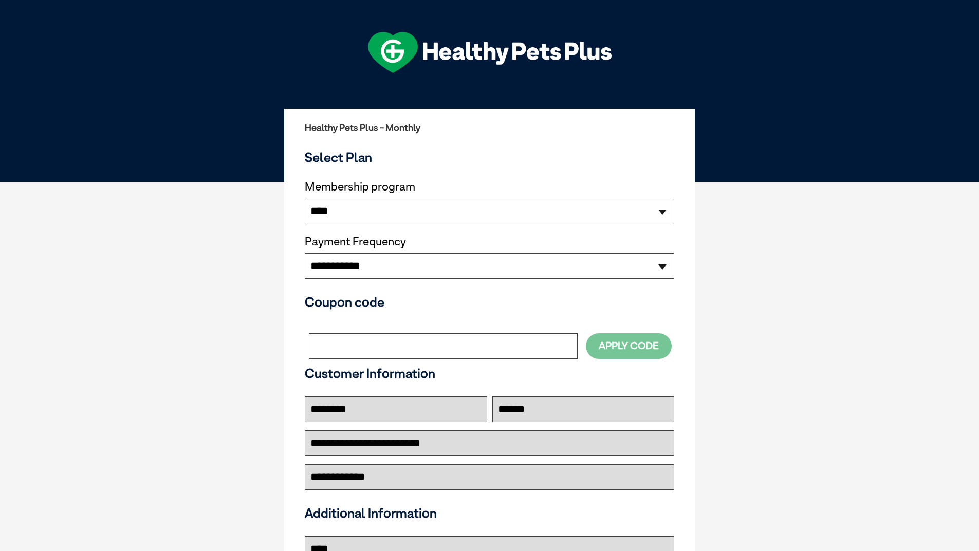 Image resolution: width=979 pixels, height=551 pixels. I want to click on h3: Additional Information, so click(489, 513).